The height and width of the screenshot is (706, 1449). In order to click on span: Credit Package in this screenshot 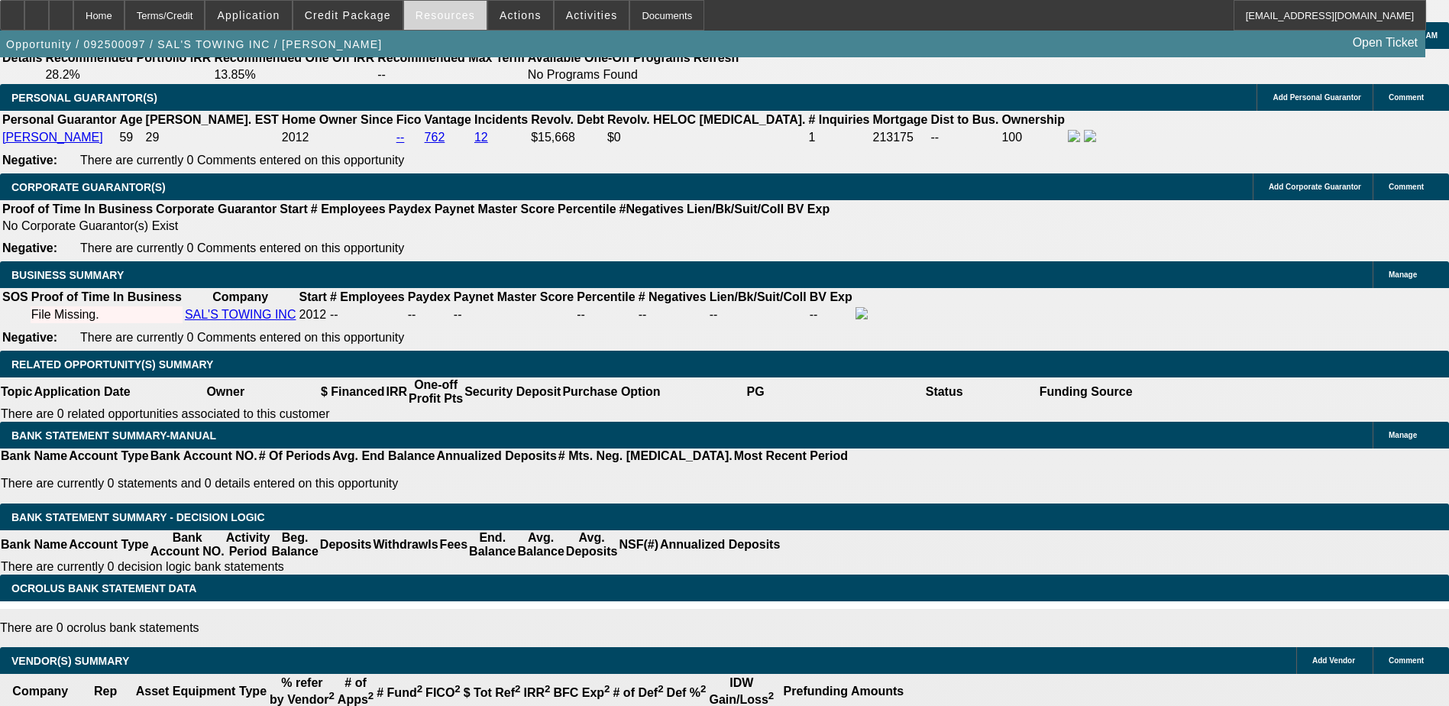, I will do `click(347, 15)`.